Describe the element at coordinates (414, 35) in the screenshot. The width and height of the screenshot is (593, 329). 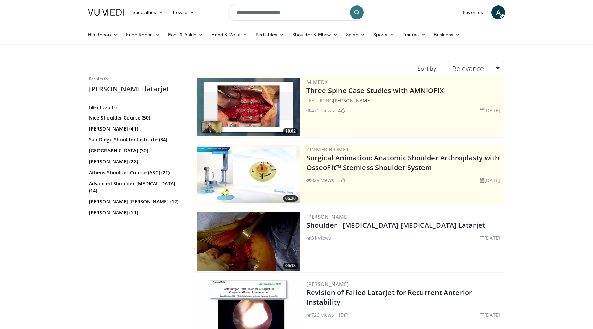
I see `a: Trauma` at that location.